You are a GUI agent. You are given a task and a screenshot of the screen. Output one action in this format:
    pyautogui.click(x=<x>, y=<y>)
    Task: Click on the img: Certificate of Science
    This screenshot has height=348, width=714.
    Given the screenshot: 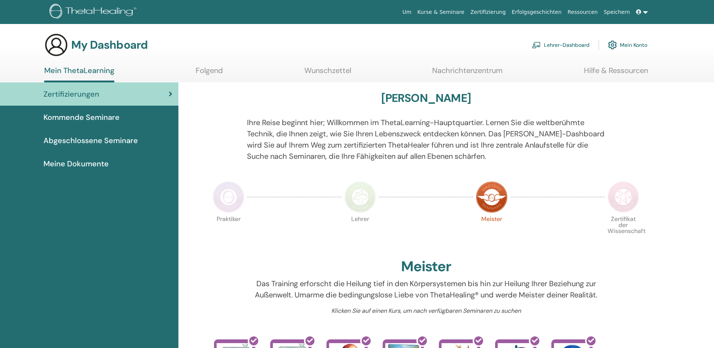 What is the action you would take?
    pyautogui.click(x=623, y=197)
    